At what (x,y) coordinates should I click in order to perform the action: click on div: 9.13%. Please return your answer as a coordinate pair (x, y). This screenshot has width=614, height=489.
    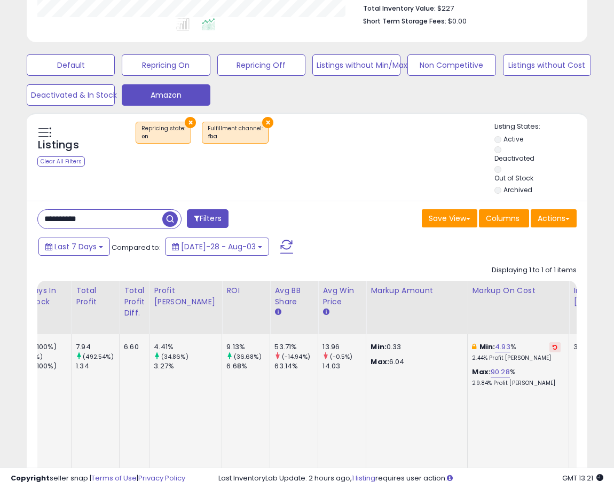
    Looking at the image, I should click on (248, 347).